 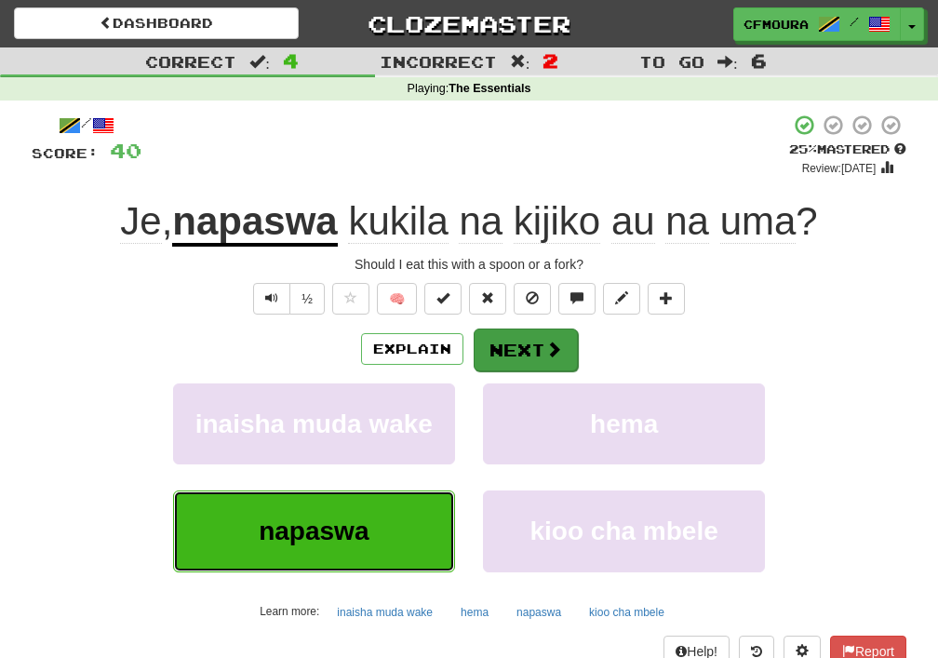 I want to click on span: 4, so click(x=290, y=60).